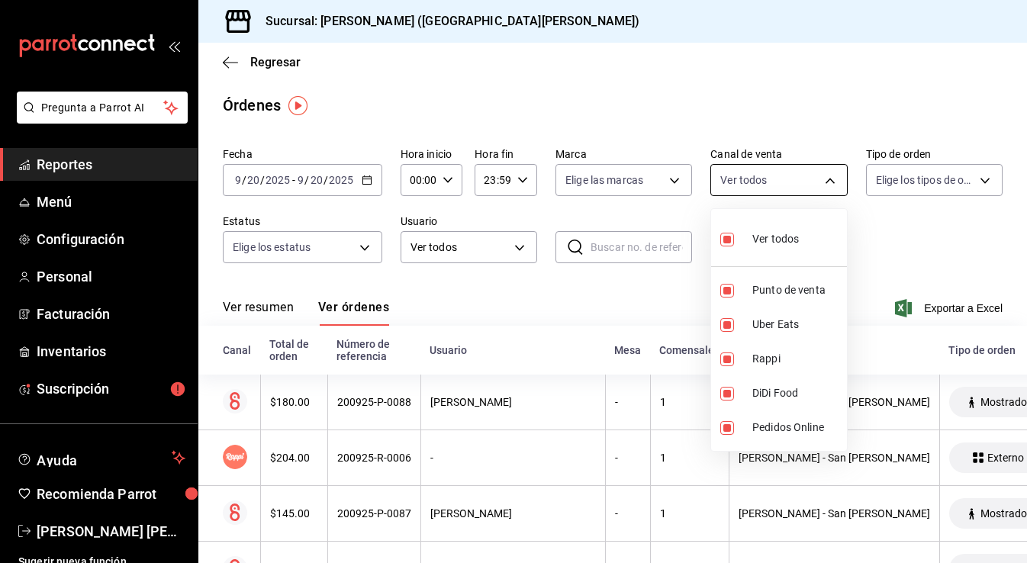 The height and width of the screenshot is (563, 1027). Describe the element at coordinates (797, 427) in the screenshot. I see `span: Pedidos Online` at that location.